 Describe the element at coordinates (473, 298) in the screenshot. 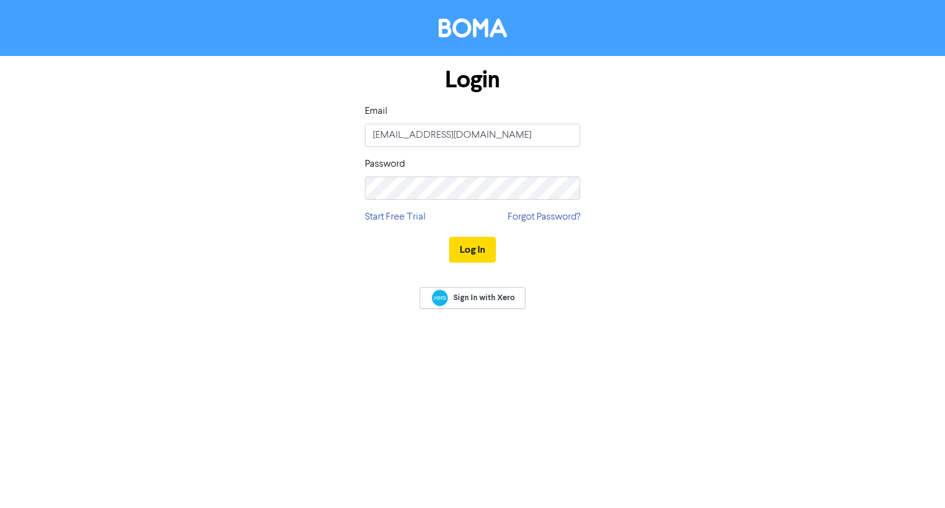

I see `a: Sign In with Xero` at that location.